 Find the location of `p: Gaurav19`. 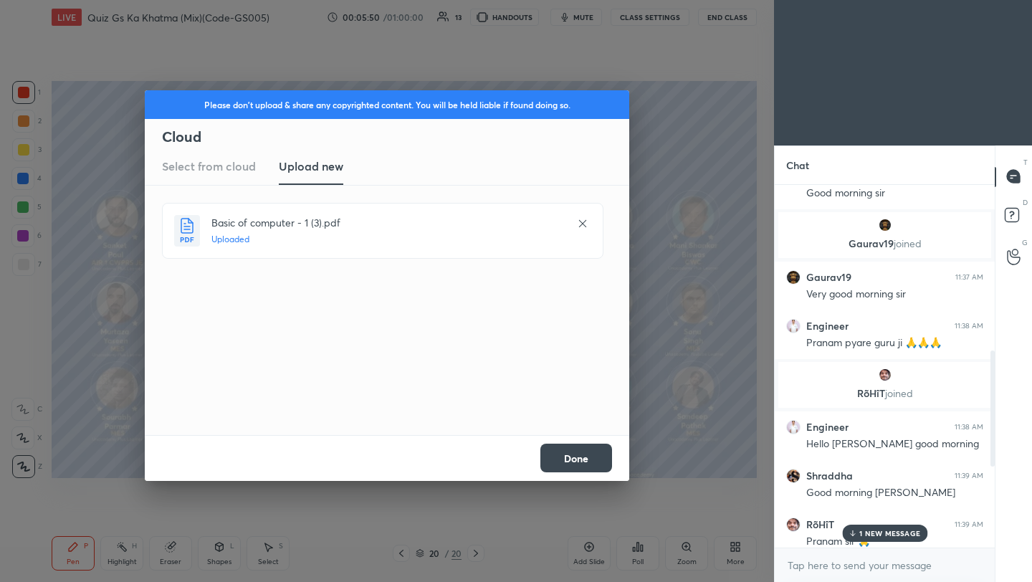

p: Gaurav19 is located at coordinates (885, 244).